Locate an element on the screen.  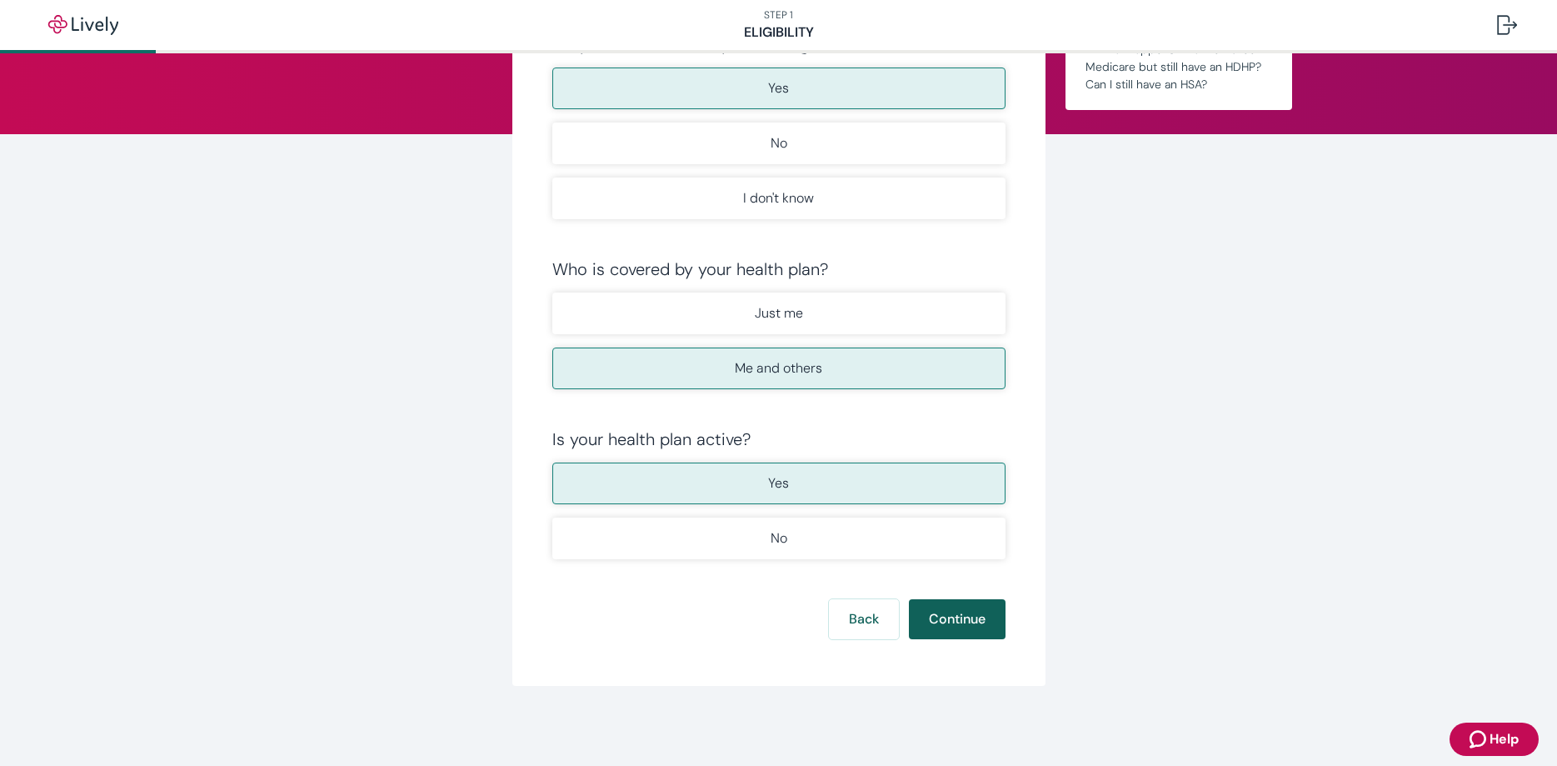
summary: What happens if I am enrolled in Medicare but still have an HDHP? Can I still have an HSA? is located at coordinates (1179, 67).